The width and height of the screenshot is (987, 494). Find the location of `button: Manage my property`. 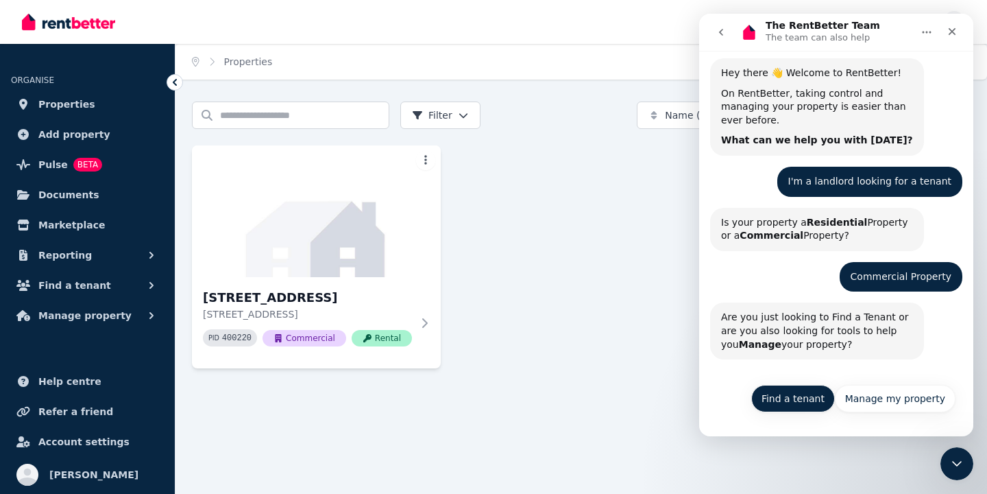

button: Manage my property is located at coordinates (196, 385).